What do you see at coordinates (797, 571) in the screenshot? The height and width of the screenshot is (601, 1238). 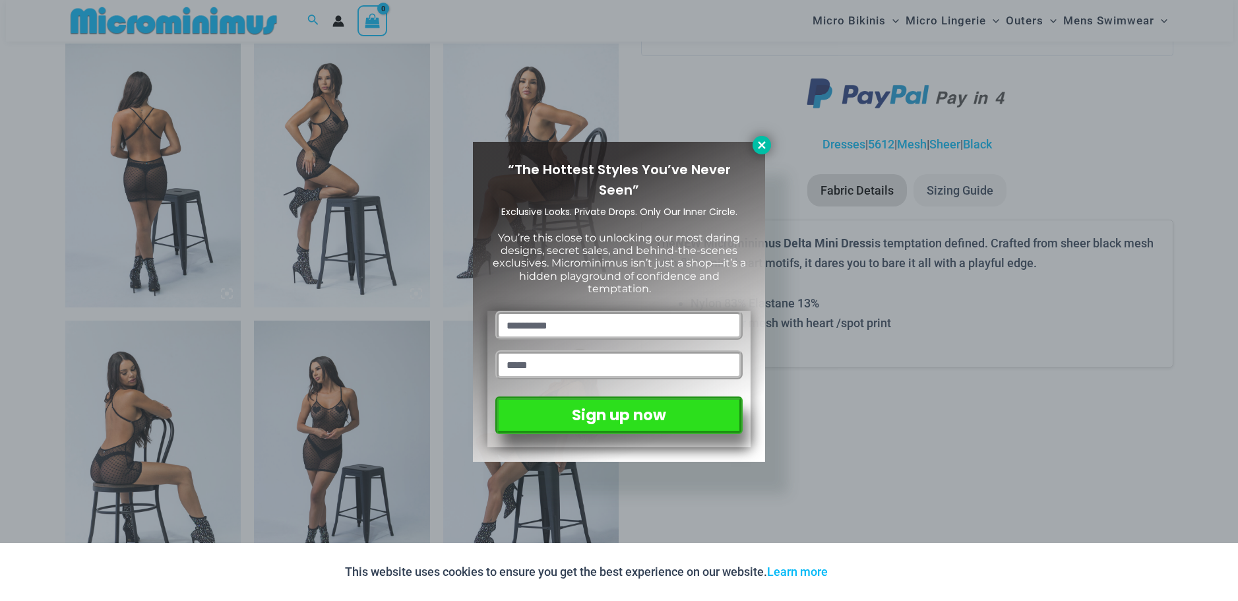 I see `a: Learn more` at bounding box center [797, 571].